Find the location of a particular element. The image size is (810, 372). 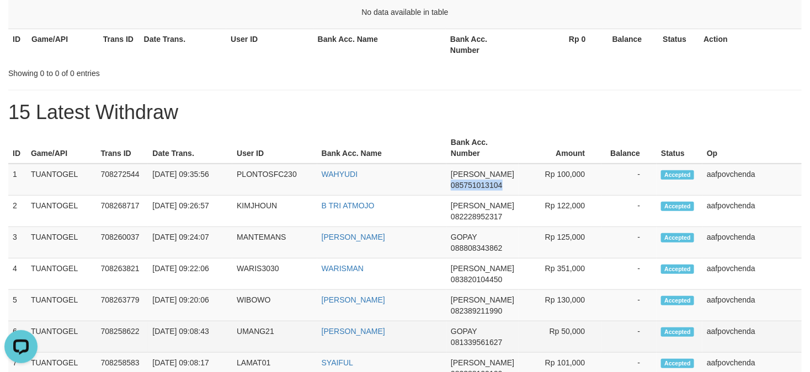

th: Amount is located at coordinates (560, 148).